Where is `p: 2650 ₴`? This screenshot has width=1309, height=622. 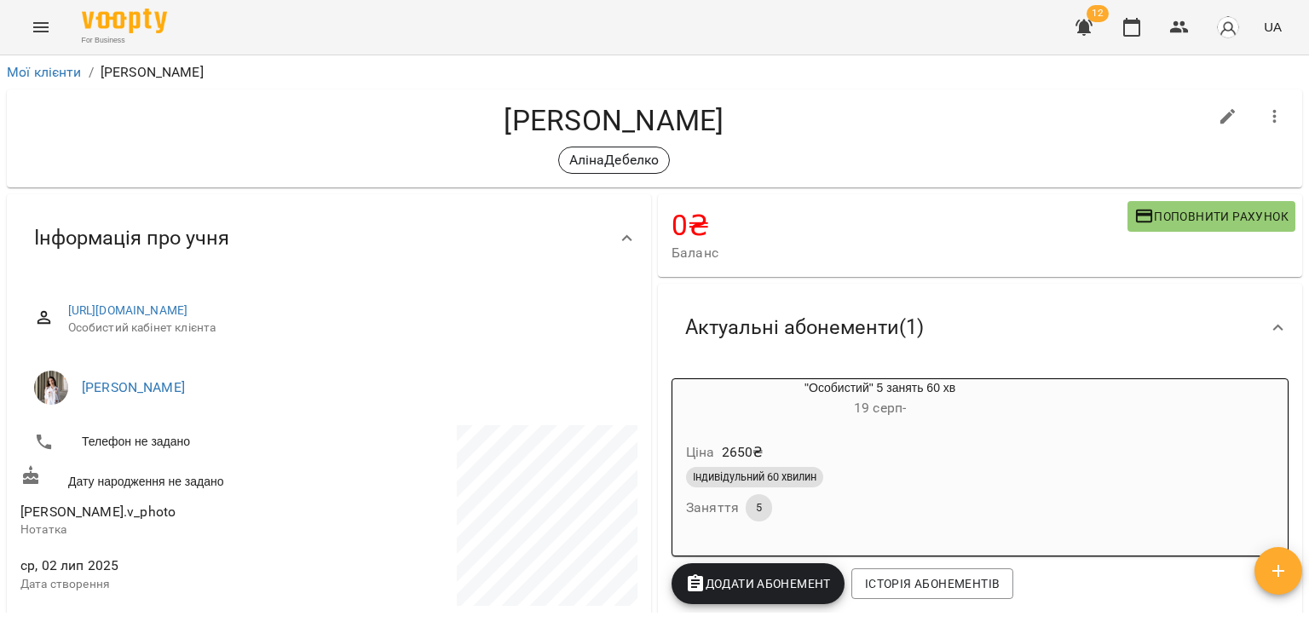 p: 2650 ₴ is located at coordinates (743, 453).